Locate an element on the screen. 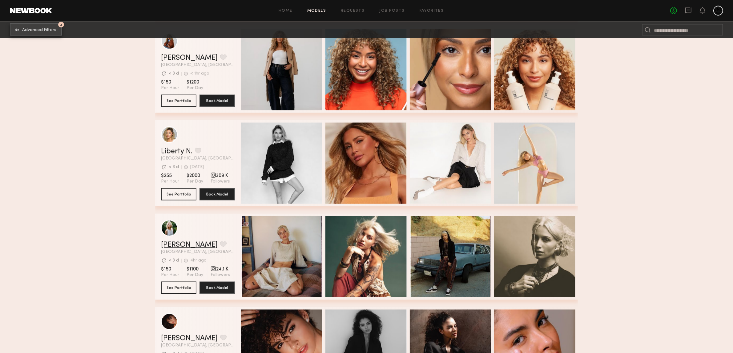  a: Models is located at coordinates (316, 11).